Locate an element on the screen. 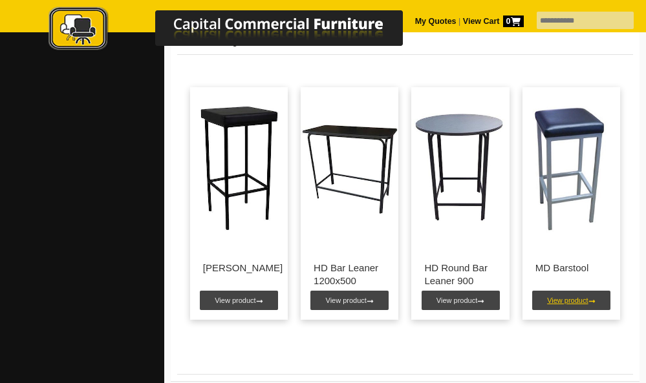  span: 0 is located at coordinates (513, 21).